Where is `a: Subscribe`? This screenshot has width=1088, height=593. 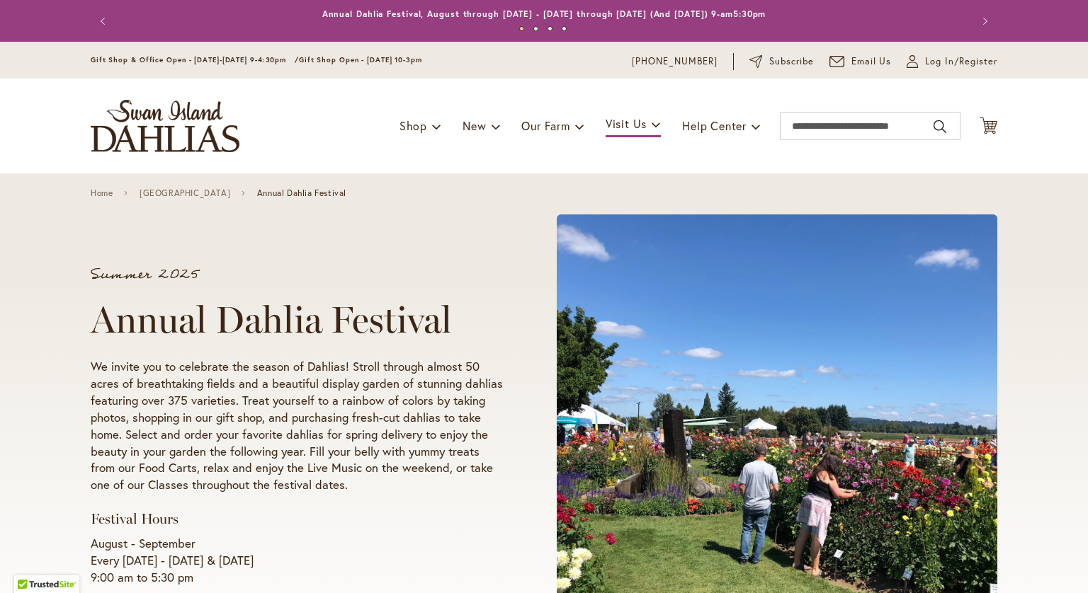 a: Subscribe is located at coordinates (781, 62).